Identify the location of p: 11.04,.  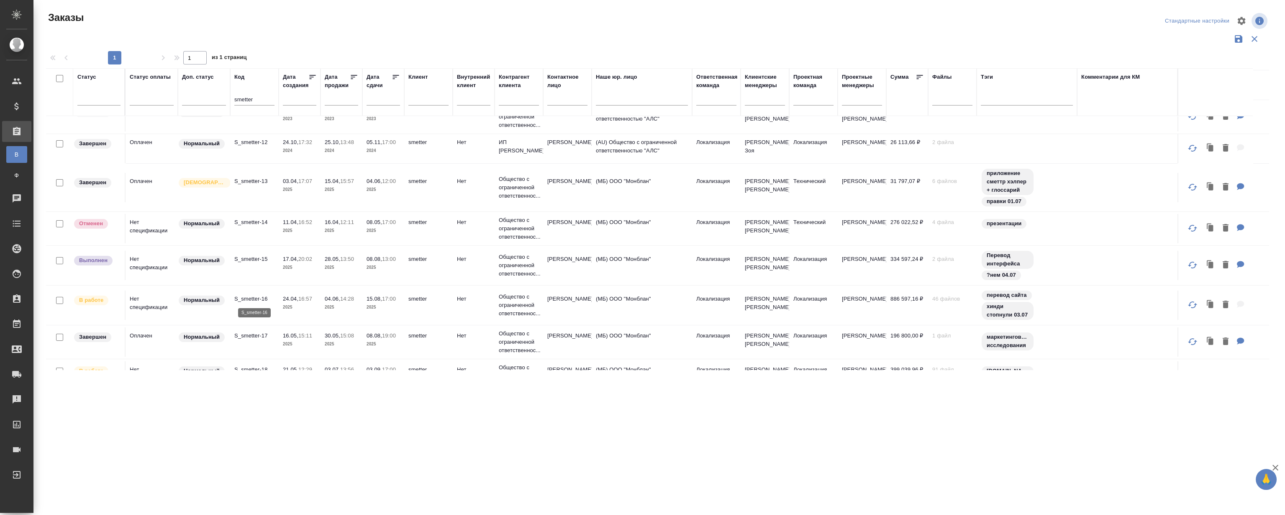
(290, 222).